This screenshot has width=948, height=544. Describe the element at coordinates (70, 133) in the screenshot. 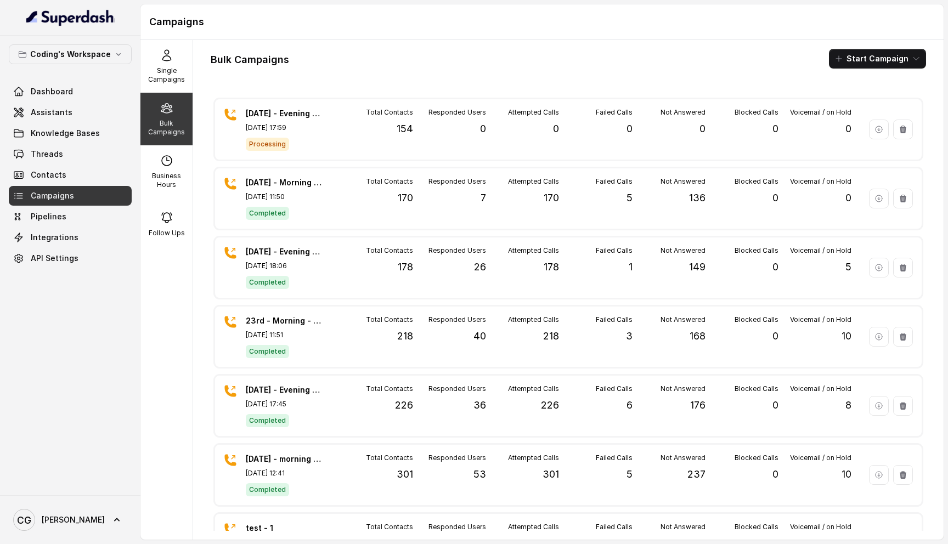

I see `a: Knowledge Bases` at that location.